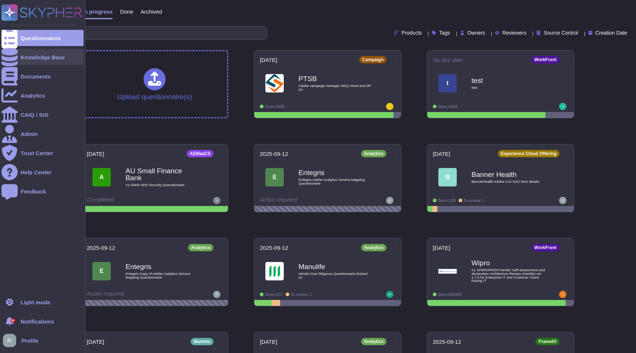 This screenshot has width=636, height=353. Describe the element at coordinates (514, 33) in the screenshot. I see `span: Reviewers` at that location.